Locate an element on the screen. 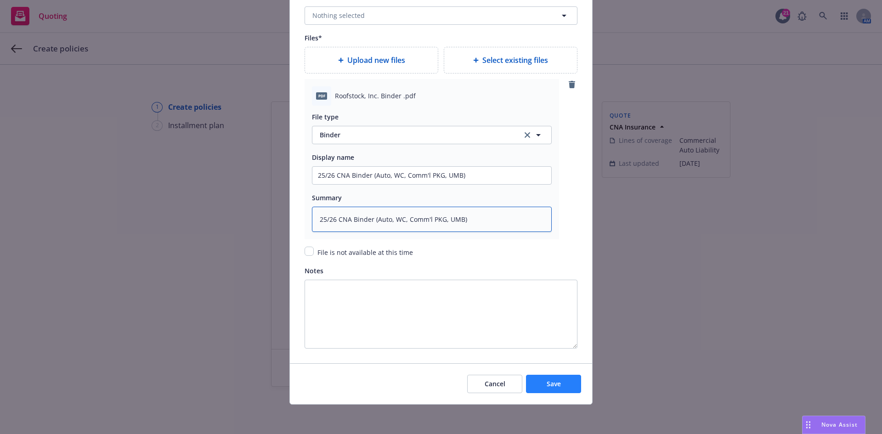 The height and width of the screenshot is (434, 882). span: Nothing selected is located at coordinates (339, 15).